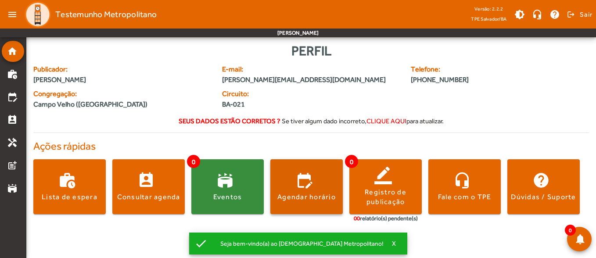 This screenshot has width=596, height=258. Describe the element at coordinates (12, 74) in the screenshot. I see `mat-icon: work_history` at that location.